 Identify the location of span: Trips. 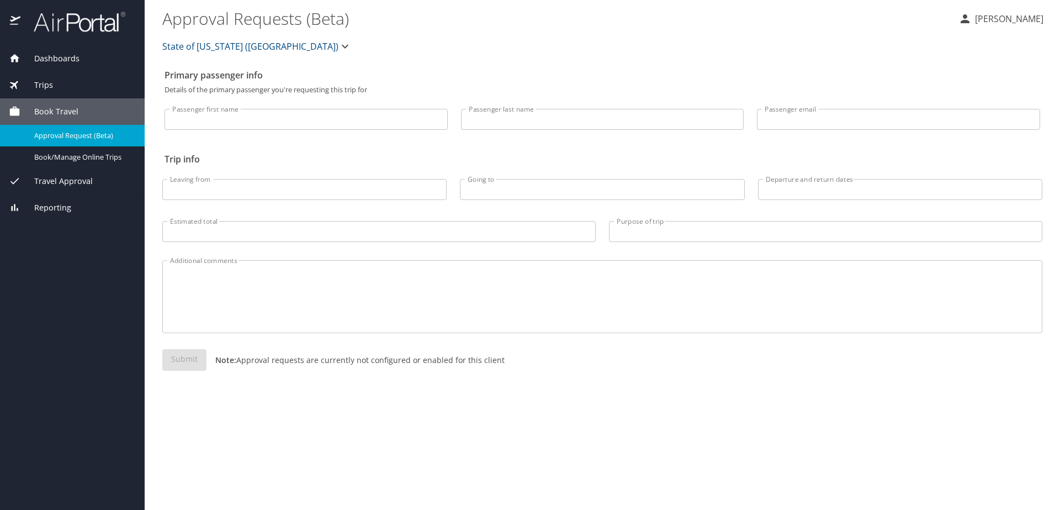
(36, 85).